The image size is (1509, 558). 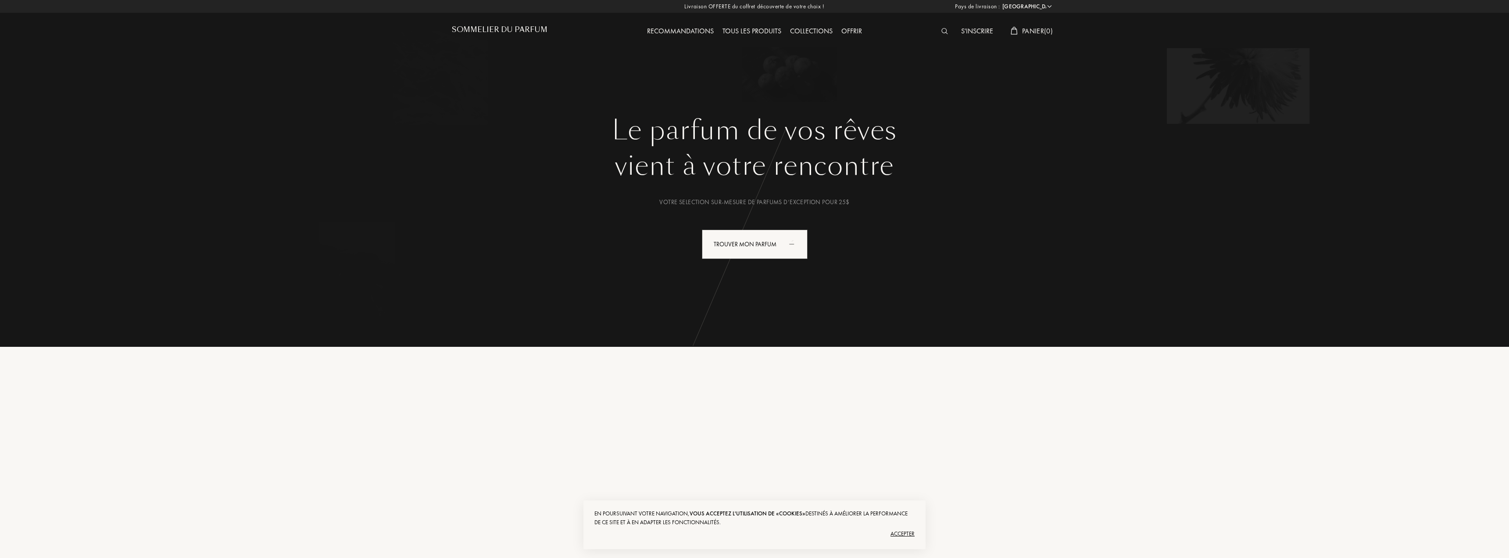 What do you see at coordinates (755, 518) in the screenshot?
I see `div: En poursuivant votre navigation, destinés à améliorer la performance de ce site et à en adapter l...` at bounding box center [755, 518].